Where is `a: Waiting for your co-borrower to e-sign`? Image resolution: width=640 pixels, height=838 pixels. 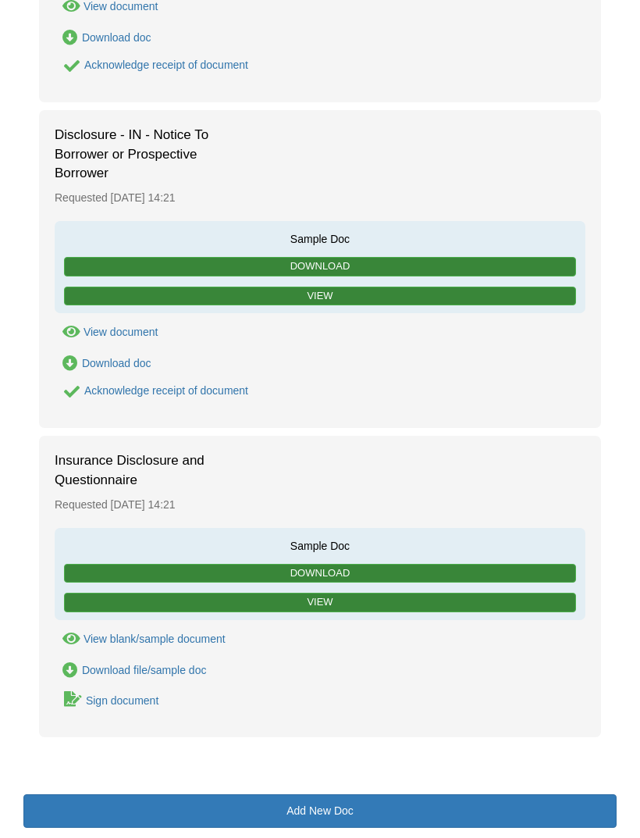
a: Waiting for your co-borrower to e-sign is located at coordinates (107, 700).